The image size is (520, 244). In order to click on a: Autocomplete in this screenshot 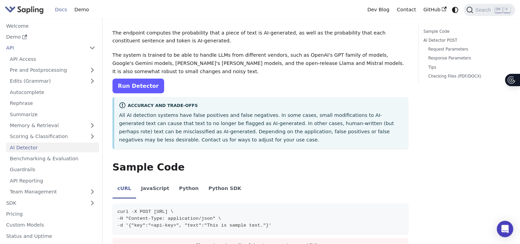, I will do `click(53, 92)`.